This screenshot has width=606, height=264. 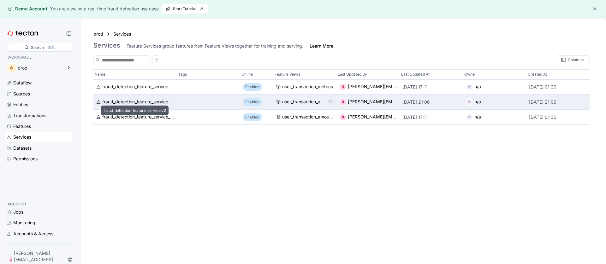 What do you see at coordinates (247, 74) in the screenshot?
I see `p: Online` at bounding box center [247, 74].